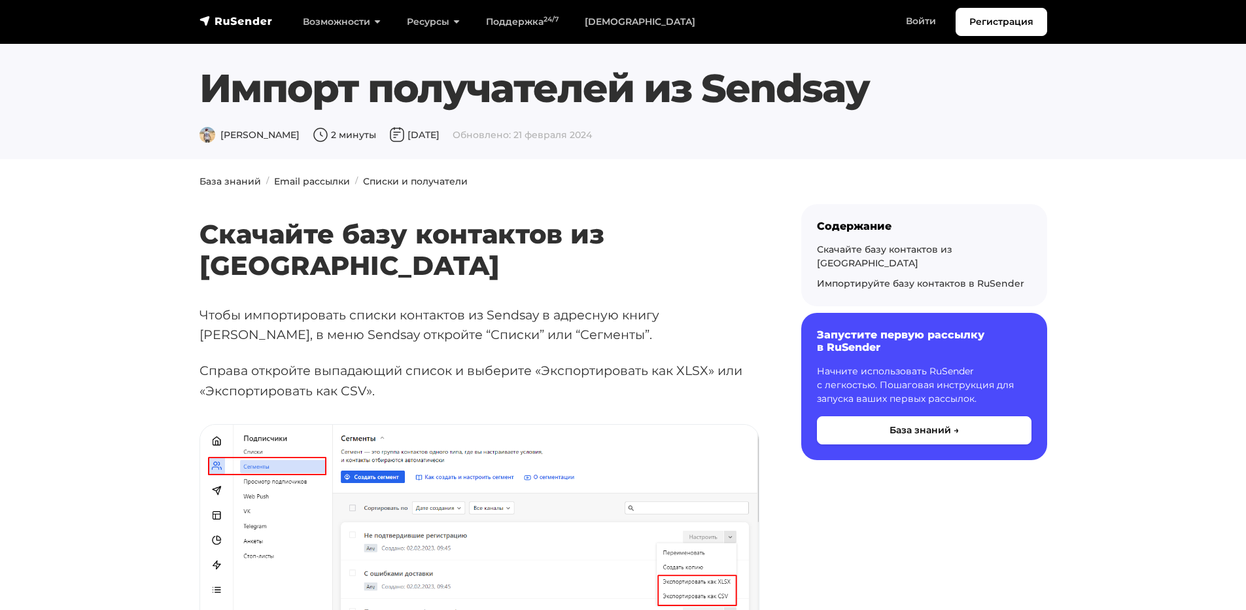 Image resolution: width=1246 pixels, height=610 pixels. What do you see at coordinates (230, 181) in the screenshot?
I see `a: База знаний` at bounding box center [230, 181].